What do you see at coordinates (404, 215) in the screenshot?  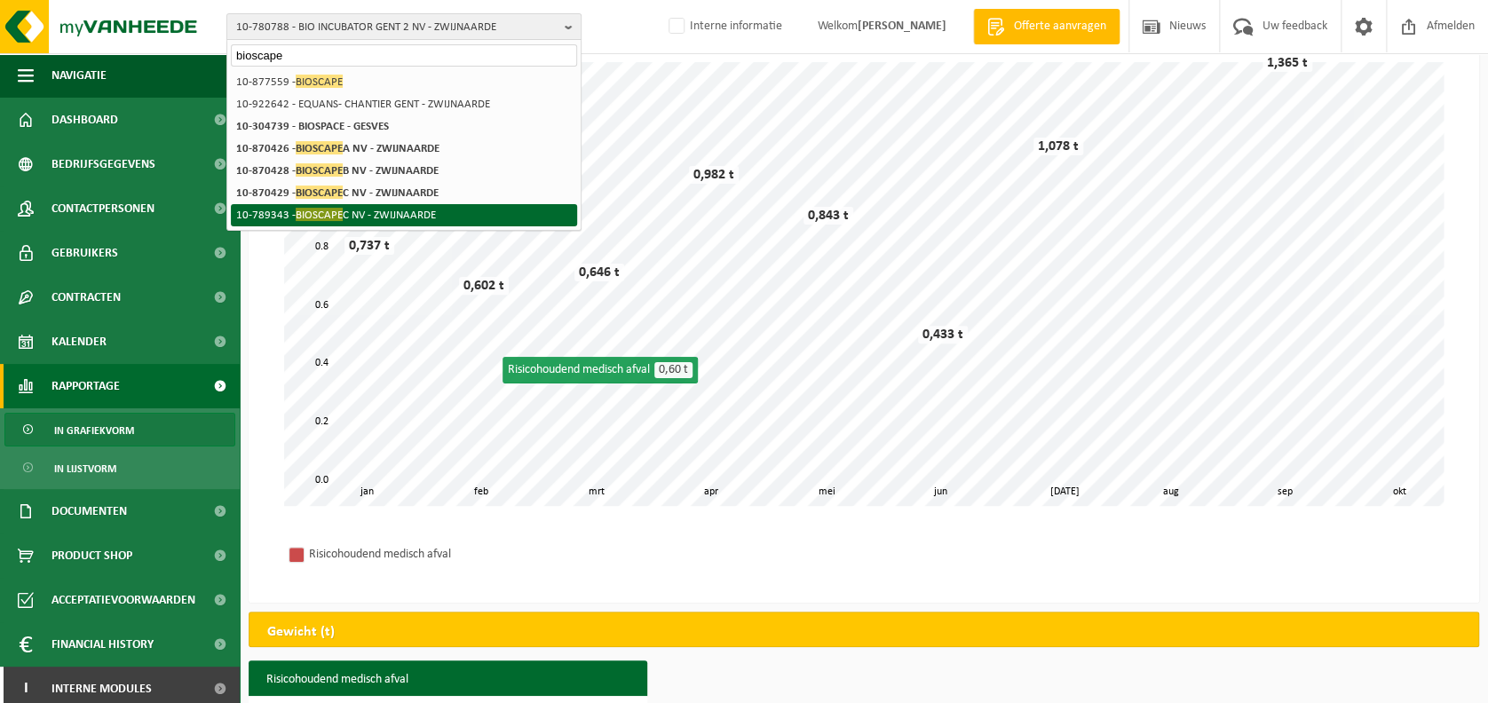 I see `li: 10-789343 - C NV - ZWIJNAARDE` at bounding box center [404, 215].